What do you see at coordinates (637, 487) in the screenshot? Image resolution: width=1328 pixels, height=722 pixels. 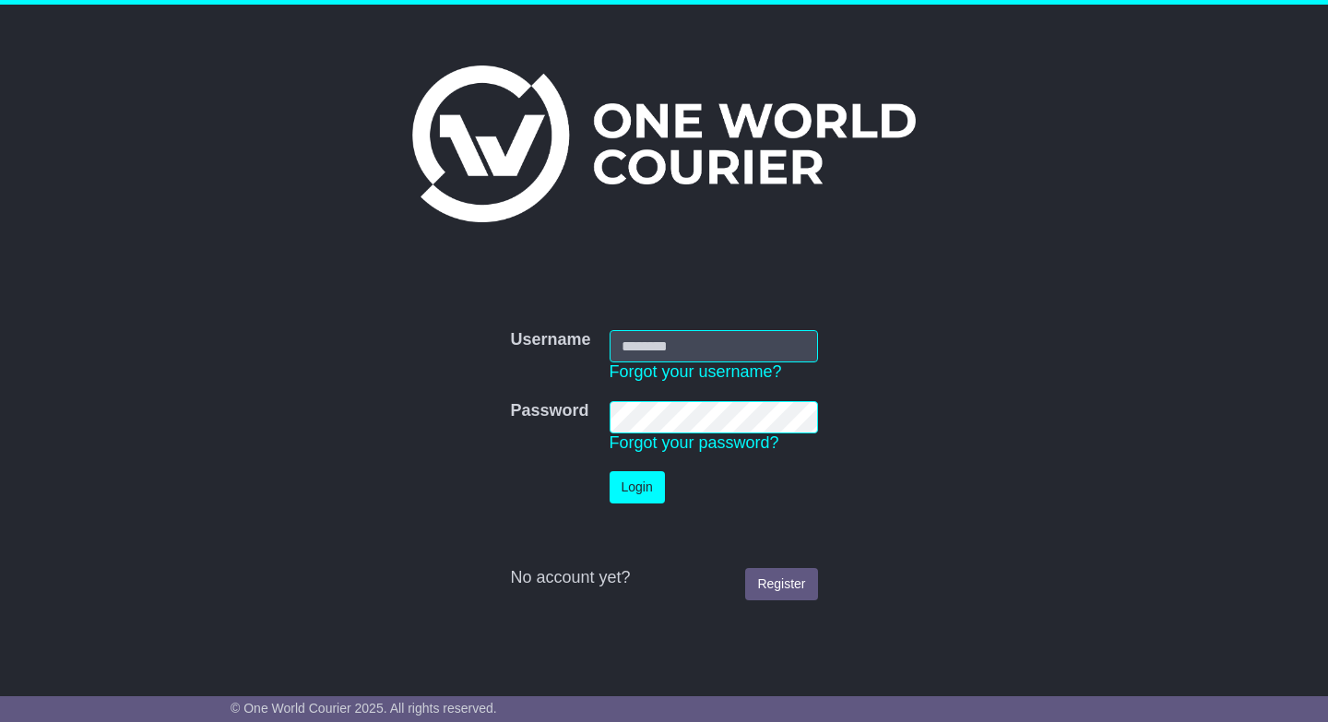 I see `button: Login` at bounding box center [637, 487].